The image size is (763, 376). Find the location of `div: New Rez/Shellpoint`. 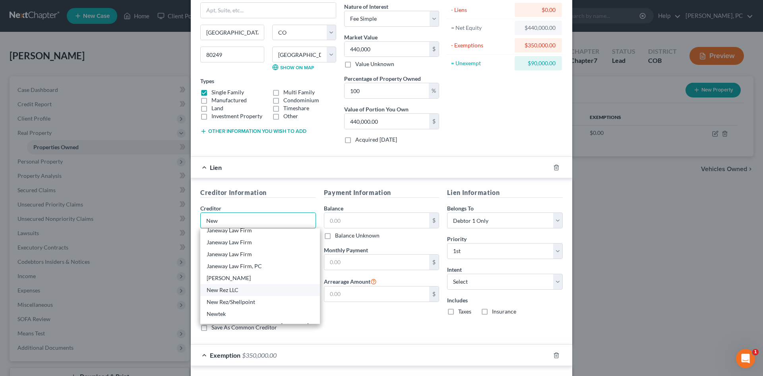

div: New Rez/Shellpoint is located at coordinates (260, 302).